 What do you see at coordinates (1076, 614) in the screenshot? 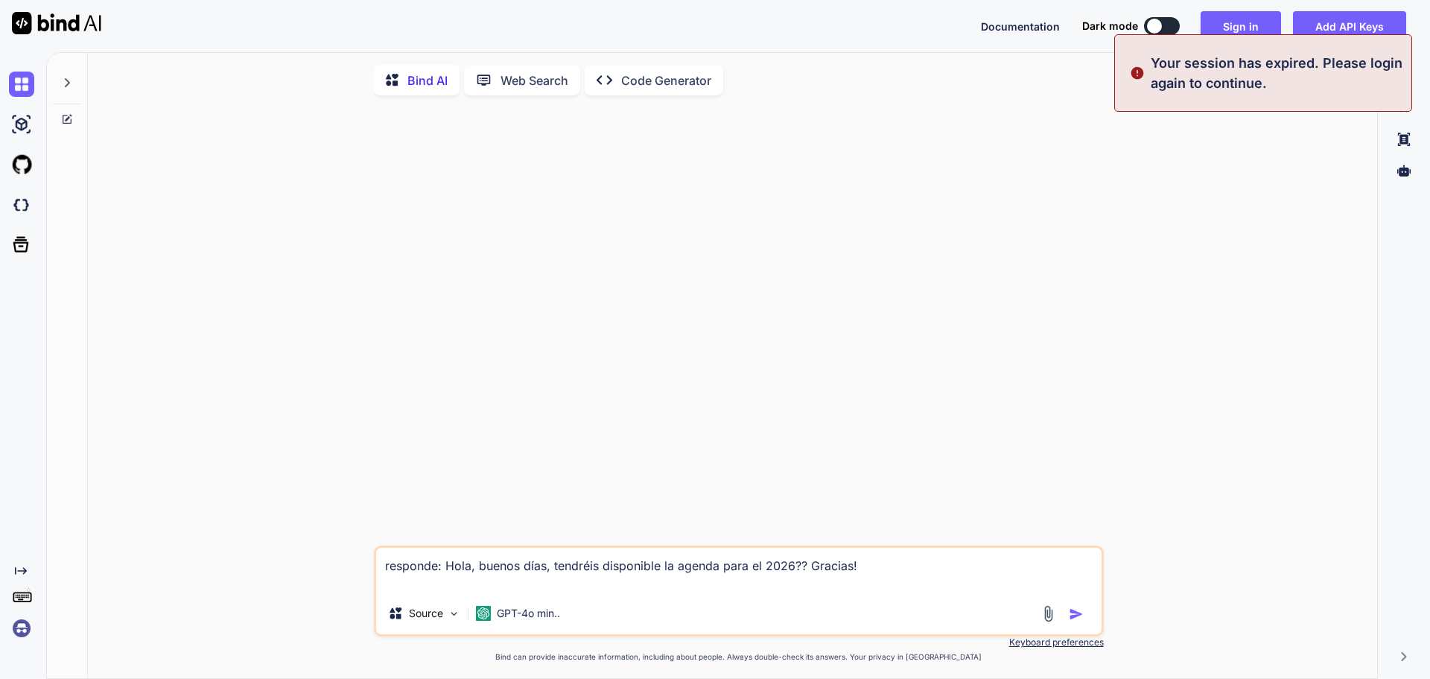
I see `img: icon` at bounding box center [1076, 614].